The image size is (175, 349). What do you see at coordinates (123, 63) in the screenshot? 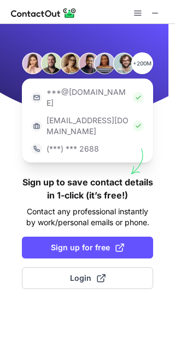
I see `img: Person #6` at bounding box center [123, 63].